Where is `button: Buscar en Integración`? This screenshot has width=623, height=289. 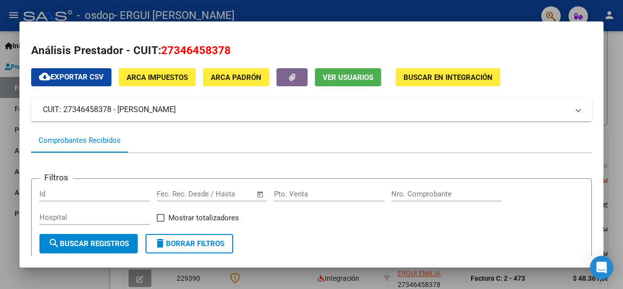
button: Buscar en Integración is located at coordinates (448, 77).